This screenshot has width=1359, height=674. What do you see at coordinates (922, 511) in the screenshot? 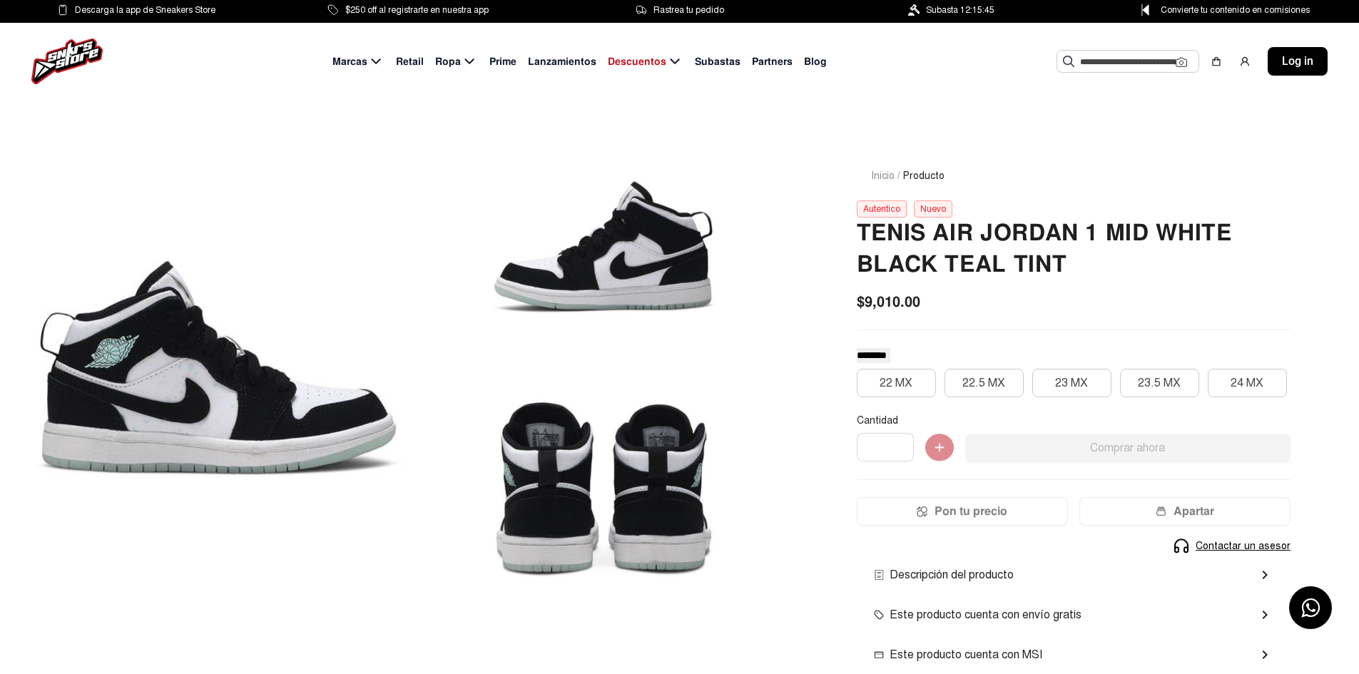
I see `img: Icon.png` at bounding box center [922, 511].